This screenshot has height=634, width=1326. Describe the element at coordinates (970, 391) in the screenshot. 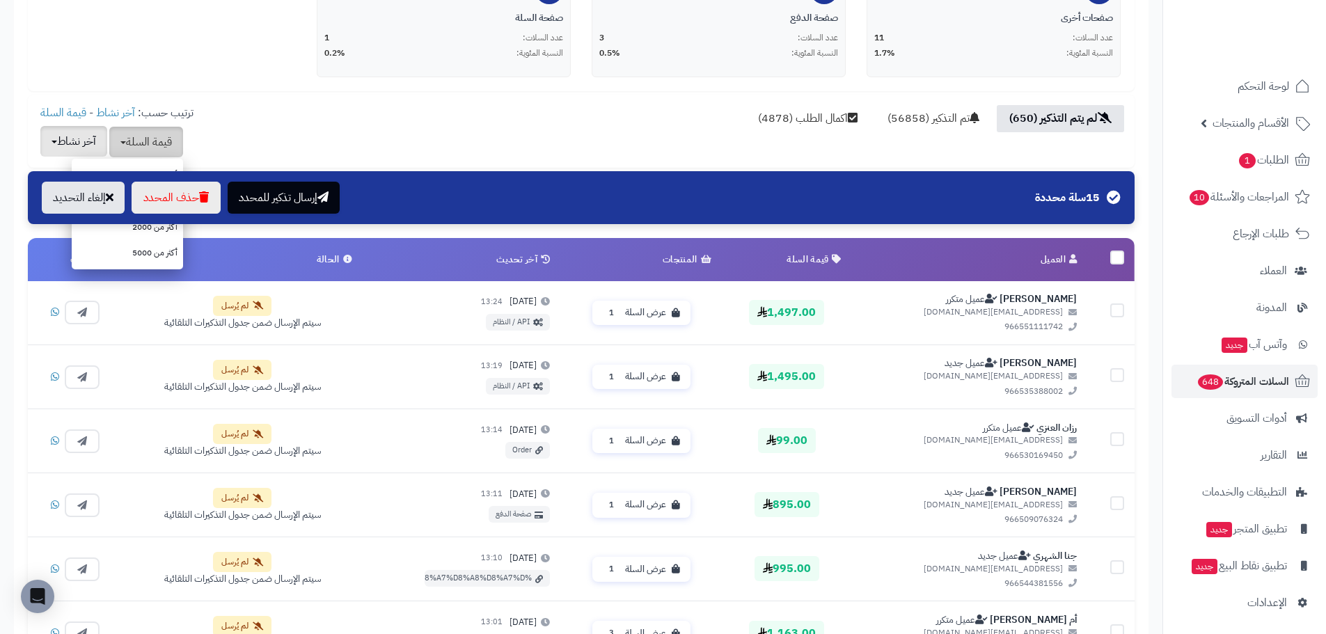

I see `span: 966535388002` at that location.